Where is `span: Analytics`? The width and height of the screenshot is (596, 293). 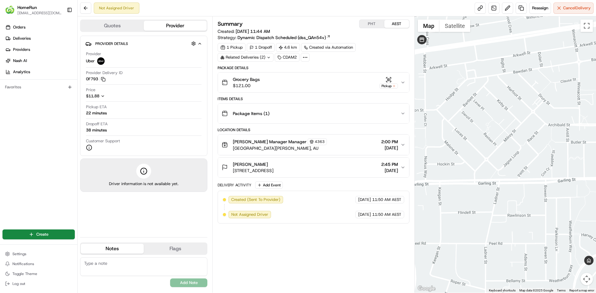
span: Analytics is located at coordinates (21, 72).